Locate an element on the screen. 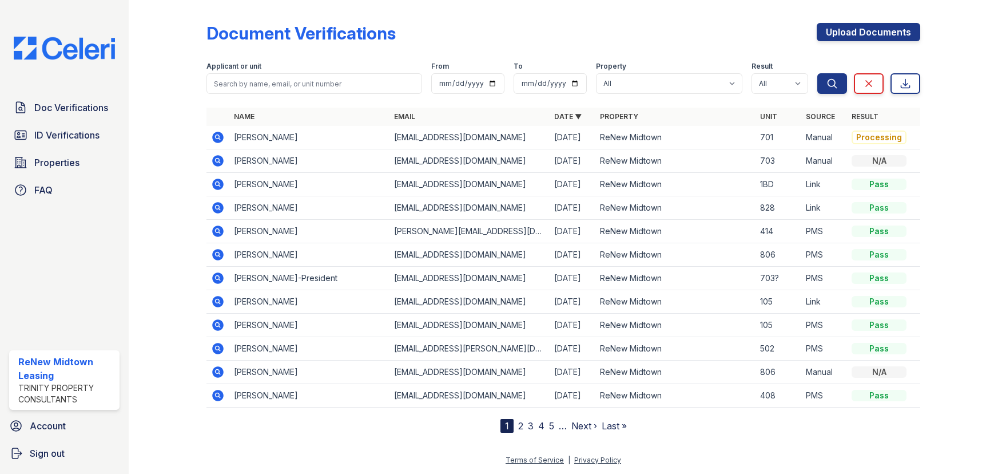  input: Search by name, email, or unit number is located at coordinates (314, 83).